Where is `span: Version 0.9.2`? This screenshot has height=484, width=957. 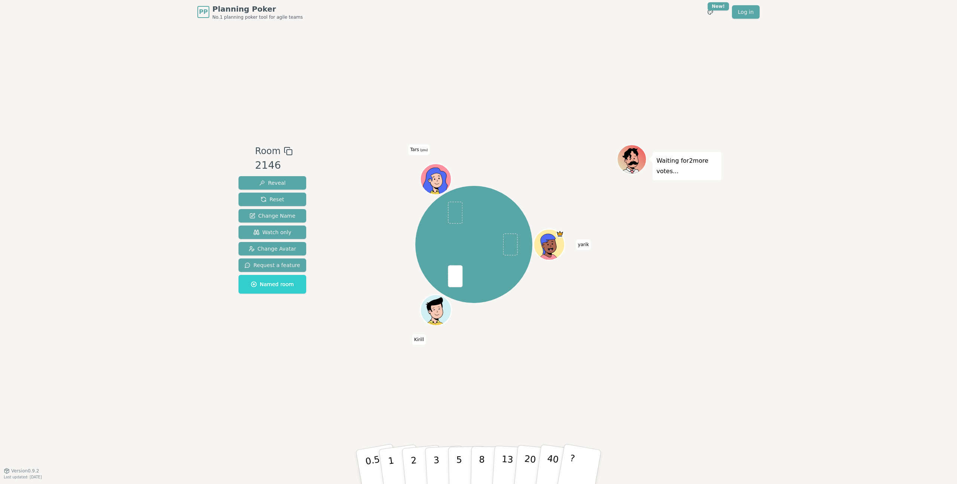
span: Version 0.9.2 is located at coordinates (25, 470).